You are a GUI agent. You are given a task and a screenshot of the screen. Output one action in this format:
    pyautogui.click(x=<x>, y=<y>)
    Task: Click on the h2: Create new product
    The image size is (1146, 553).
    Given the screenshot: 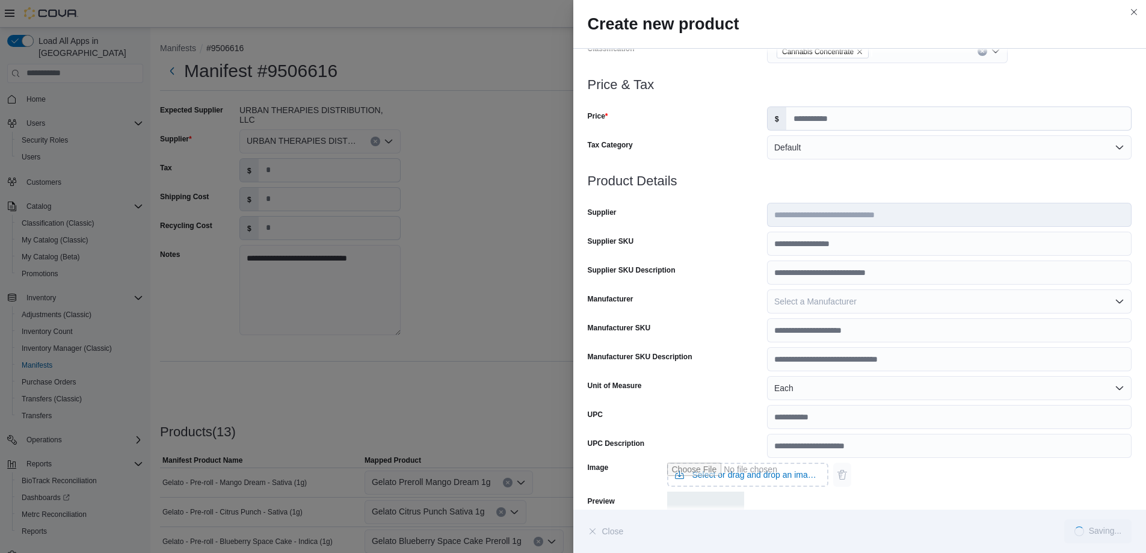 What is the action you would take?
    pyautogui.click(x=860, y=24)
    